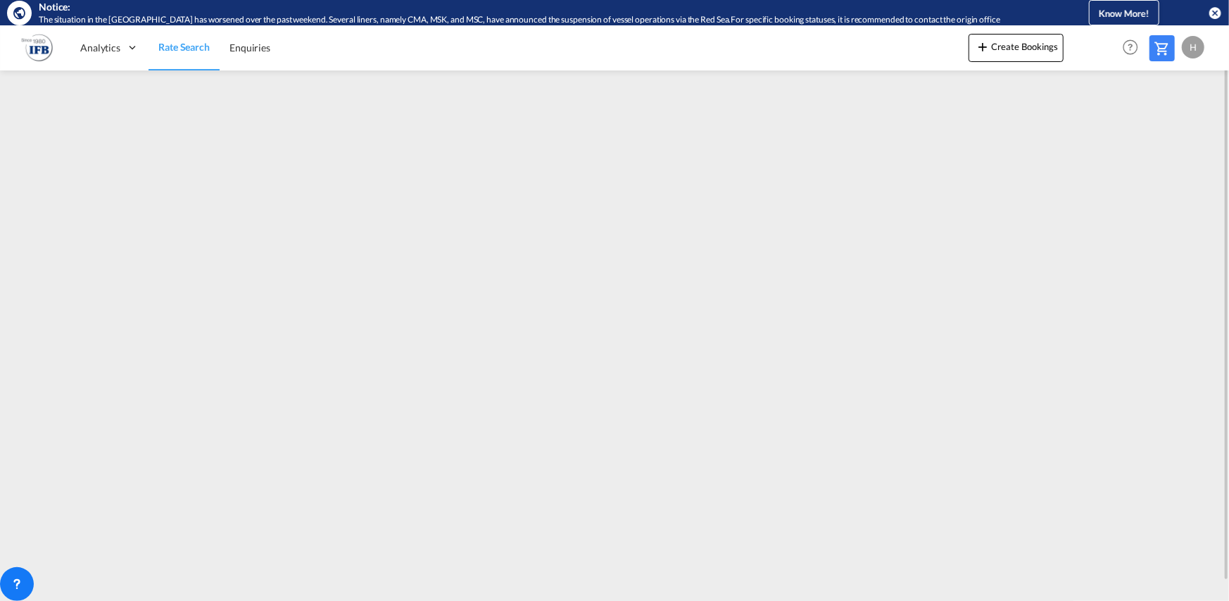  I want to click on img: b628ab10256c11eeb52753acbc15d091.png, so click(37, 47).